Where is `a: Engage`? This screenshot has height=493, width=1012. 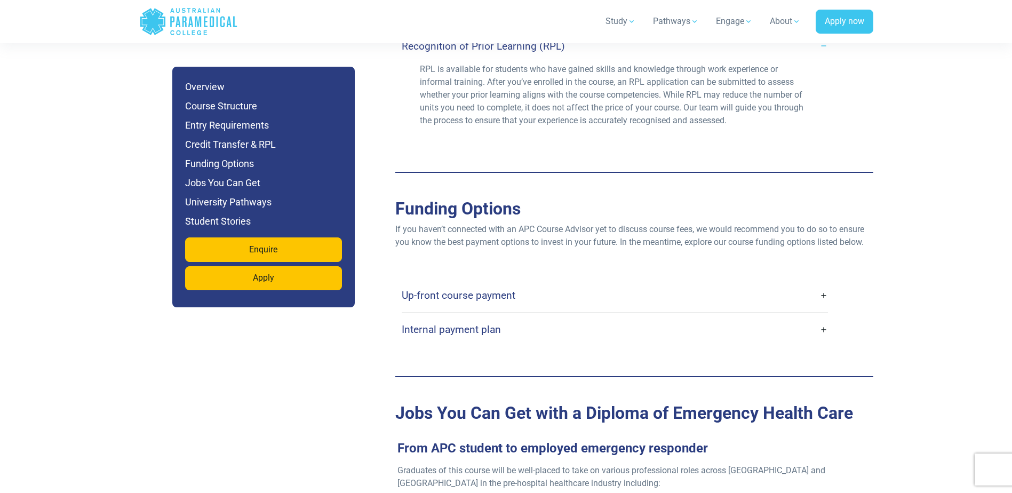
a: Engage is located at coordinates (734, 21).